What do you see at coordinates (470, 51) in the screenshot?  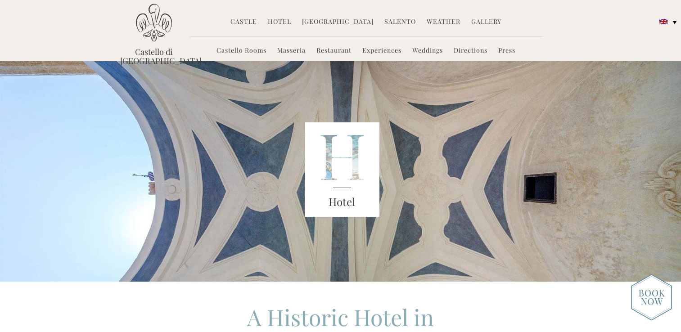 I see `a: Directions` at bounding box center [470, 51].